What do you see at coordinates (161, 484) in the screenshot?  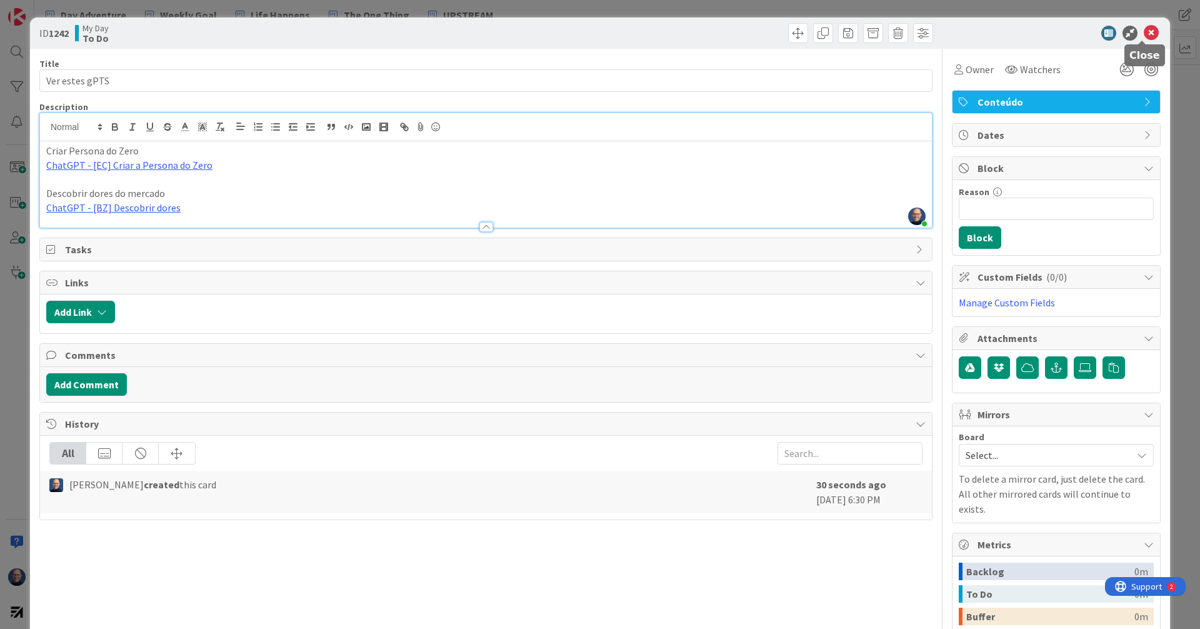 I see `b: created` at bounding box center [161, 484].